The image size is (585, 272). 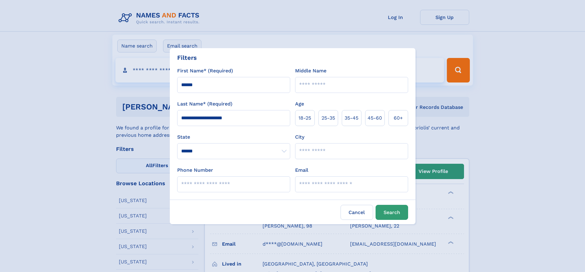 I want to click on label: First Name* (Required), so click(x=205, y=71).